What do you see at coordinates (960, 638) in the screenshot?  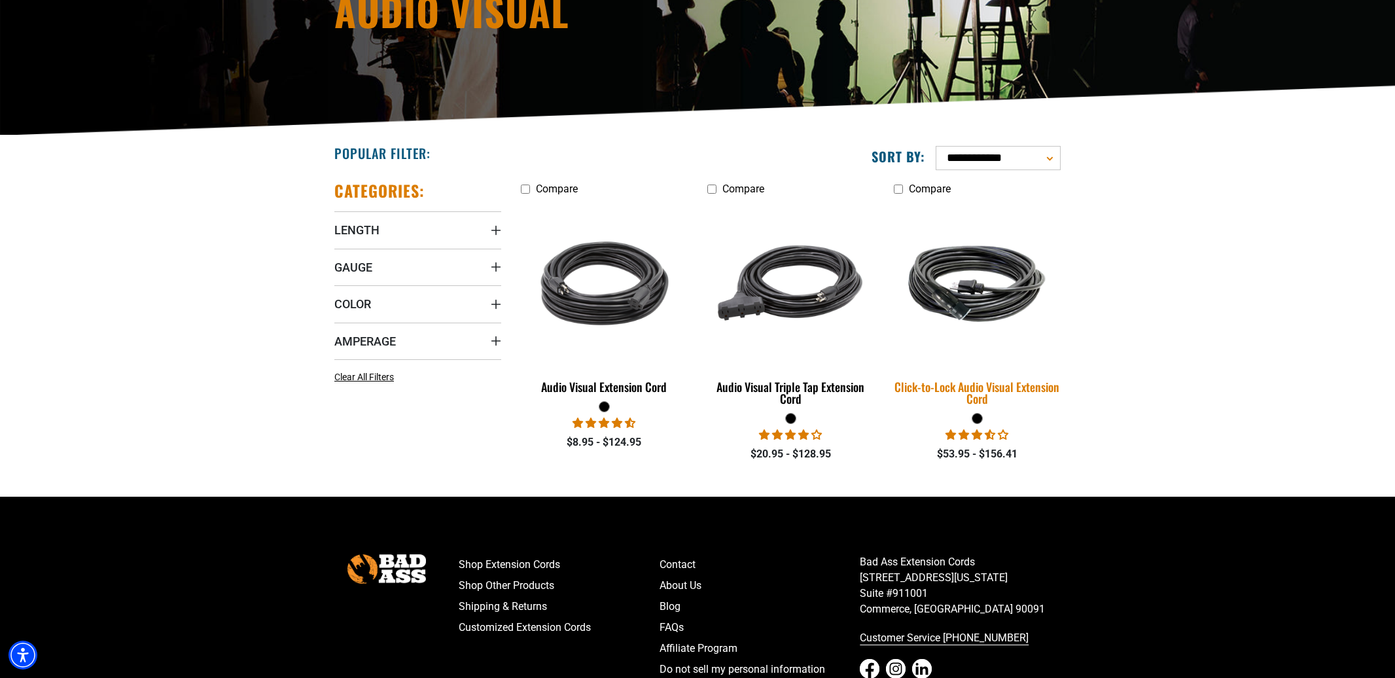 I see `a: call 833-674-1699` at bounding box center [960, 638].